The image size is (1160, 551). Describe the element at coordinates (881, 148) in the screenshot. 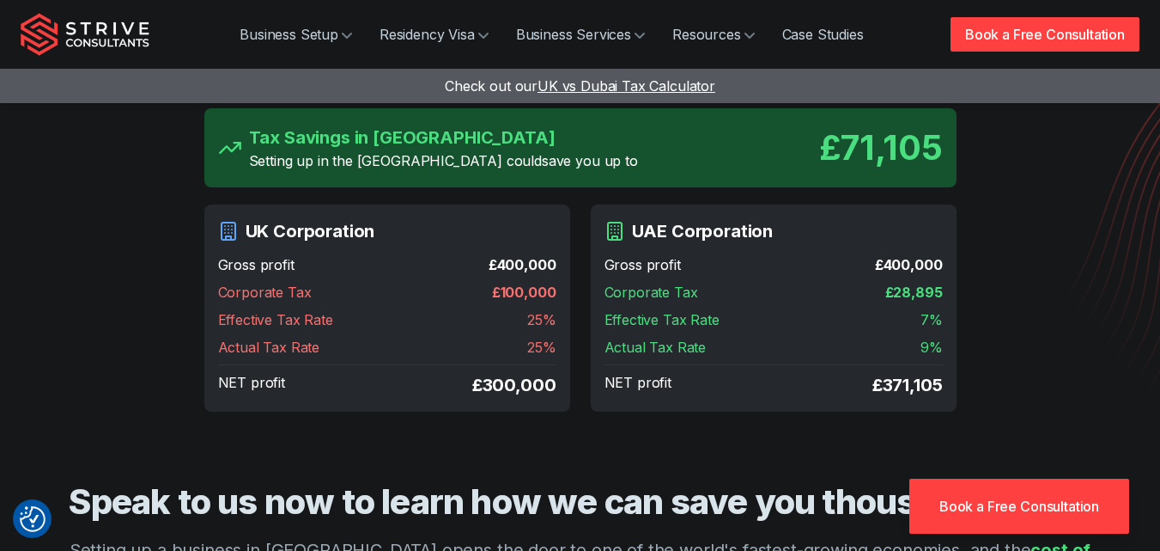

I see `div: £ 71,105` at that location.